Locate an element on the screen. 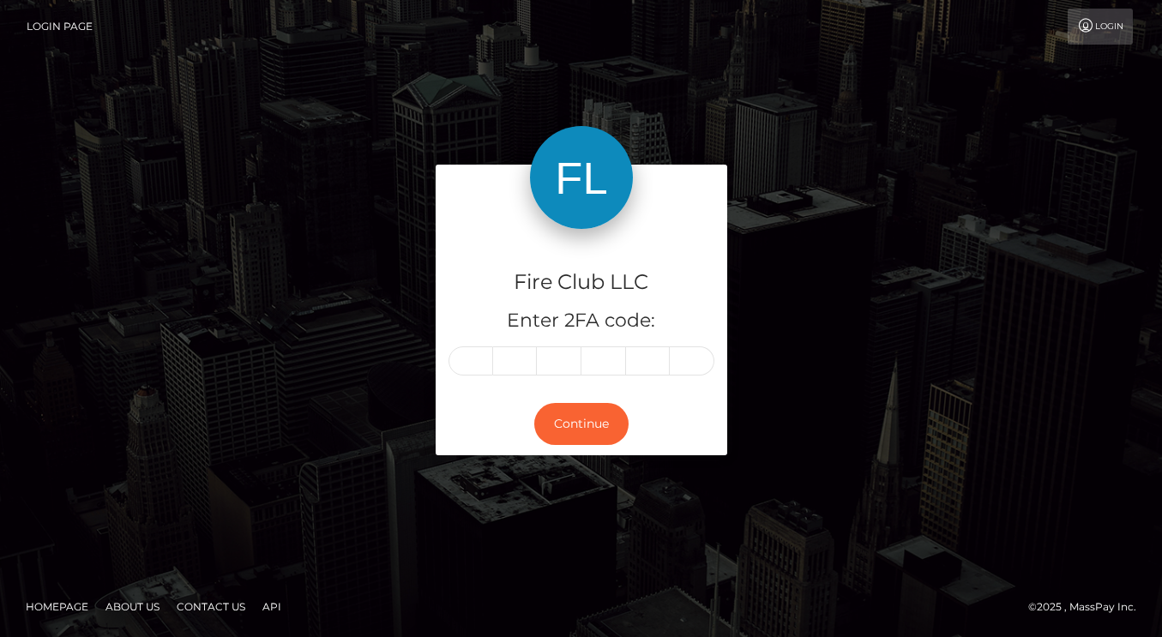  img: Fire Club LLC is located at coordinates (581, 178).